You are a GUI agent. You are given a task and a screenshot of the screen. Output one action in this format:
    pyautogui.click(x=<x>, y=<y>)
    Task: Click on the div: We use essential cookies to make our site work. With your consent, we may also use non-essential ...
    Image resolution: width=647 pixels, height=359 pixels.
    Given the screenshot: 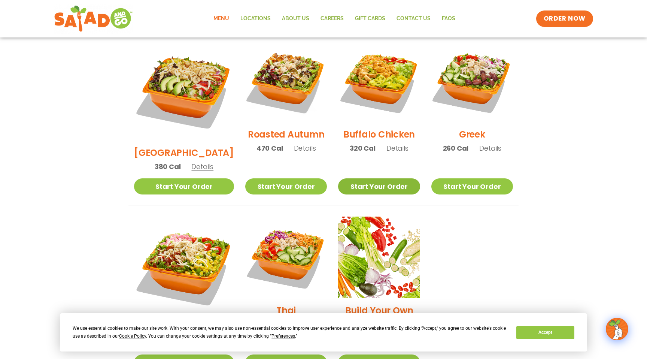 What is the action you would take?
    pyautogui.click(x=290, y=332)
    